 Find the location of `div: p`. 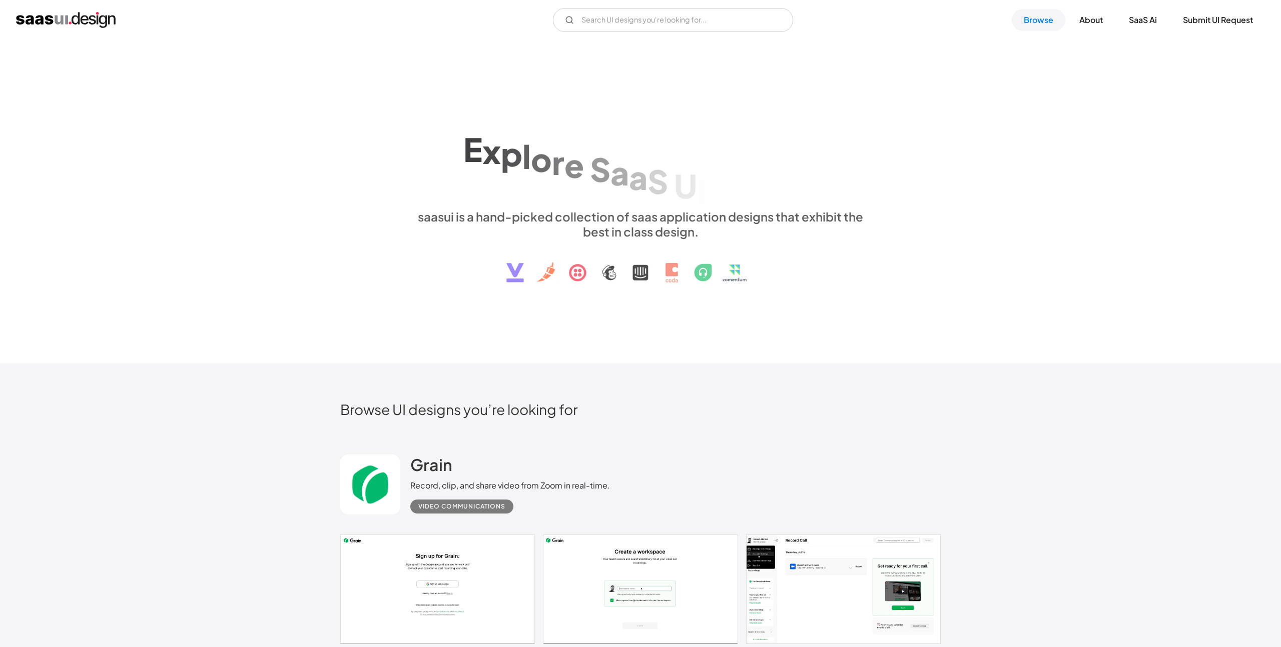

div: p is located at coordinates (511, 154).